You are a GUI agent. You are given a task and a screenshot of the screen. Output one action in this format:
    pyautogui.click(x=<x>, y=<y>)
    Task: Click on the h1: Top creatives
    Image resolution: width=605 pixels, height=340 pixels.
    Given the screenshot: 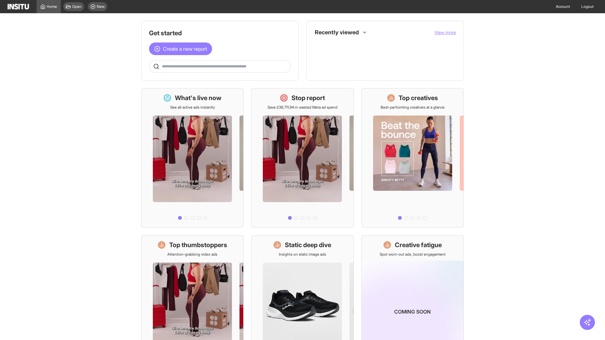 What is the action you would take?
    pyautogui.click(x=418, y=98)
    